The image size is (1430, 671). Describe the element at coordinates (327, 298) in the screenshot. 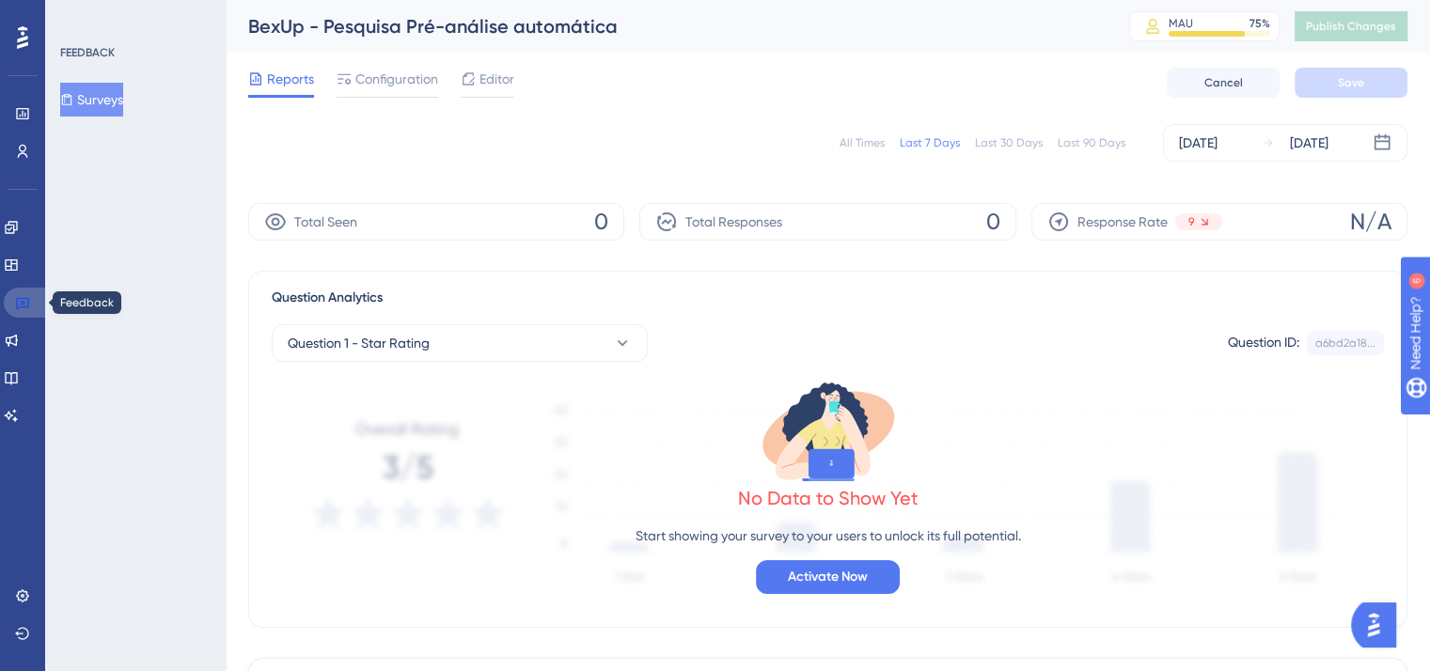

I see `span: Question Analytics` at that location.